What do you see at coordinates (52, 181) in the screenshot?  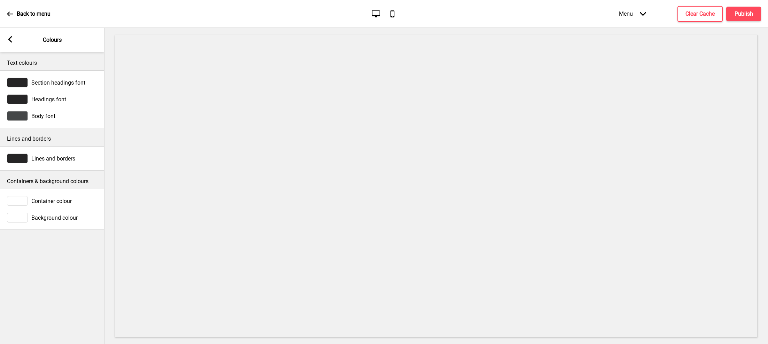 I see `p: Containers & background colours` at bounding box center [52, 181].